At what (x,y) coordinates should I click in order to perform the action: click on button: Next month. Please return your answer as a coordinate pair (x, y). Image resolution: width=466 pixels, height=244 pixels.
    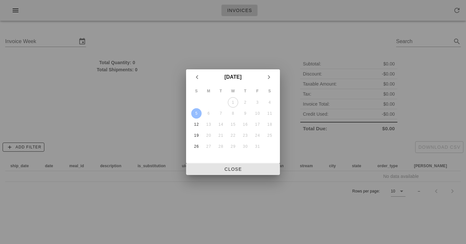
    Looking at the image, I should click on (269, 77).